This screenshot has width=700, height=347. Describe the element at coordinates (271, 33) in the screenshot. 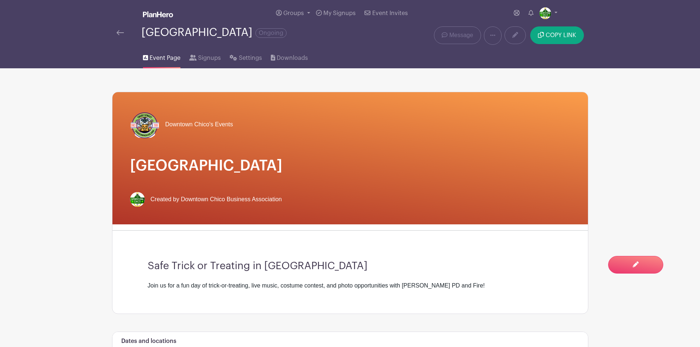

I see `span: Ongoing` at that location.